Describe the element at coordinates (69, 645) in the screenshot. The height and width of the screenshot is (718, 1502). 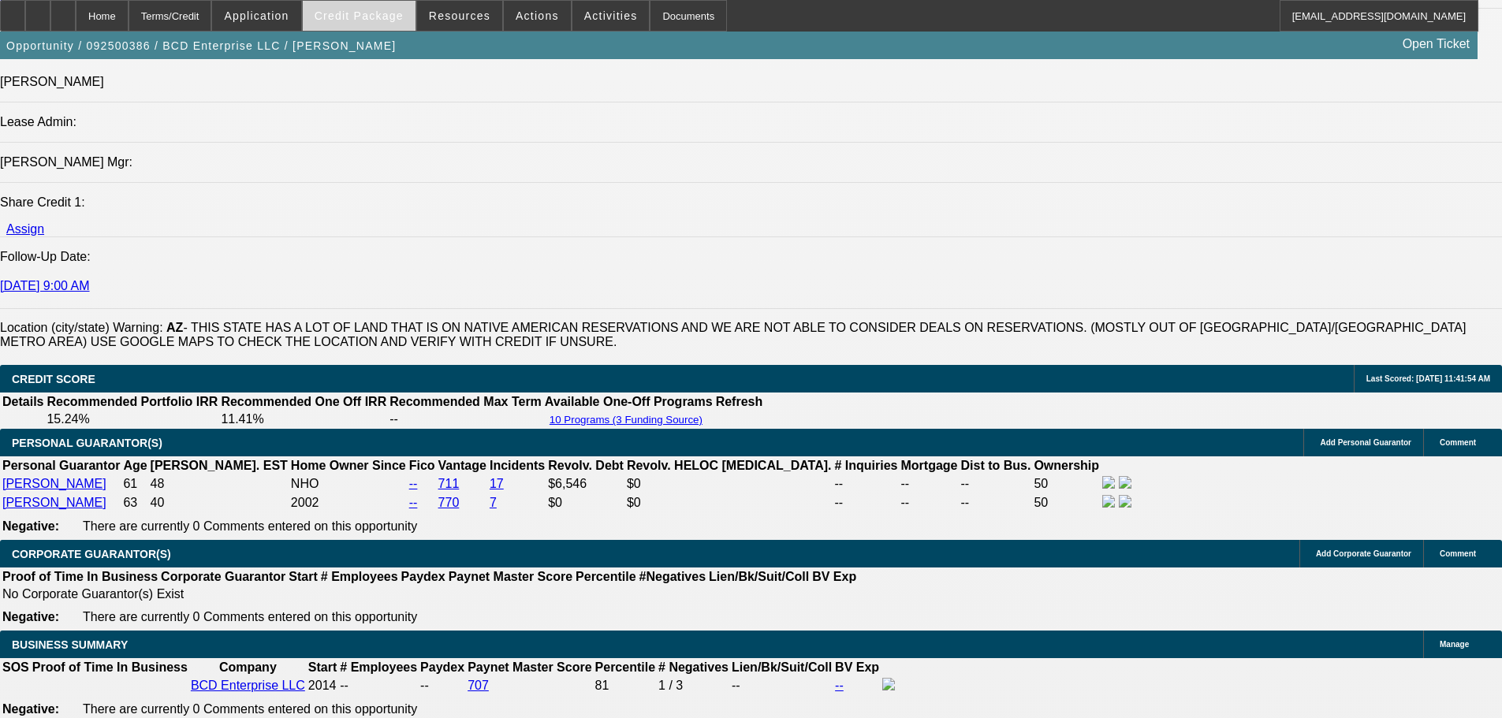
I see `span: BUSINESS SUMMARY` at that location.